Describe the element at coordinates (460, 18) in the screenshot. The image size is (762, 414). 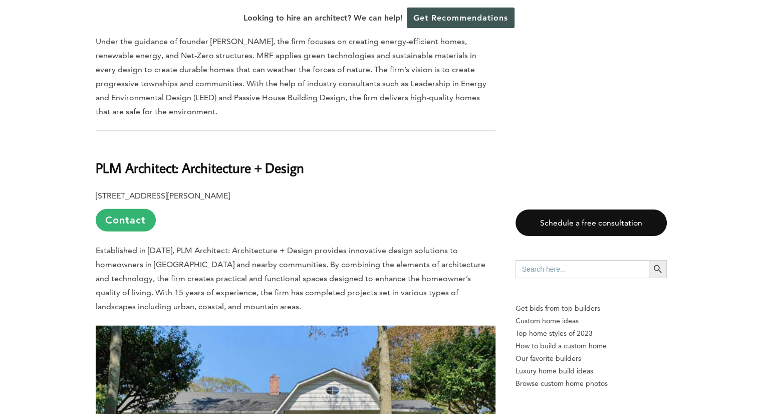
I see `a: Get Recommendations` at that location.